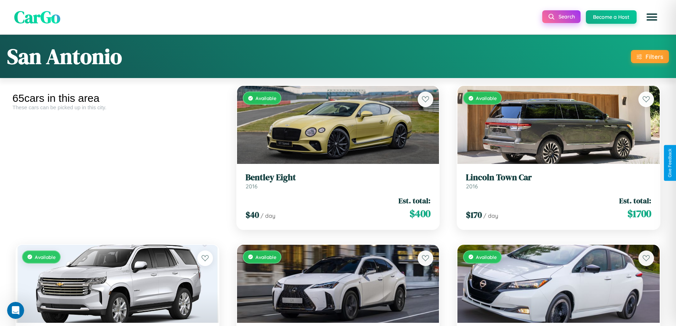 The height and width of the screenshot is (326, 676). I want to click on span: $ 400, so click(420, 214).